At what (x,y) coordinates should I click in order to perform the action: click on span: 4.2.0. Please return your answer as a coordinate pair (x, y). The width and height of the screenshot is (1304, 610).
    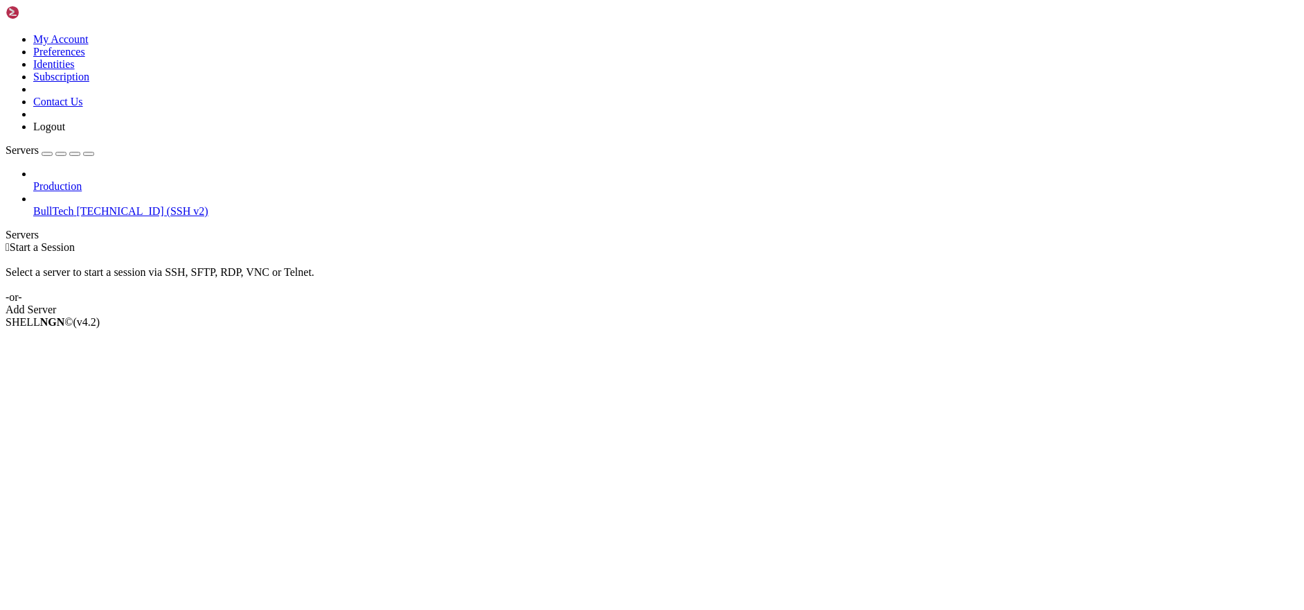
    Looking at the image, I should click on (87, 321).